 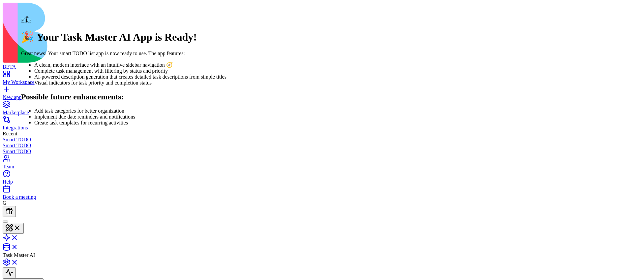 I want to click on li: Create task templates for recurring activities, so click(x=130, y=122).